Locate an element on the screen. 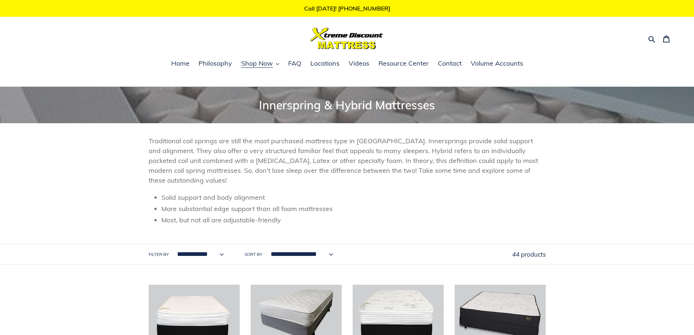  span: Videos is located at coordinates (359, 63).